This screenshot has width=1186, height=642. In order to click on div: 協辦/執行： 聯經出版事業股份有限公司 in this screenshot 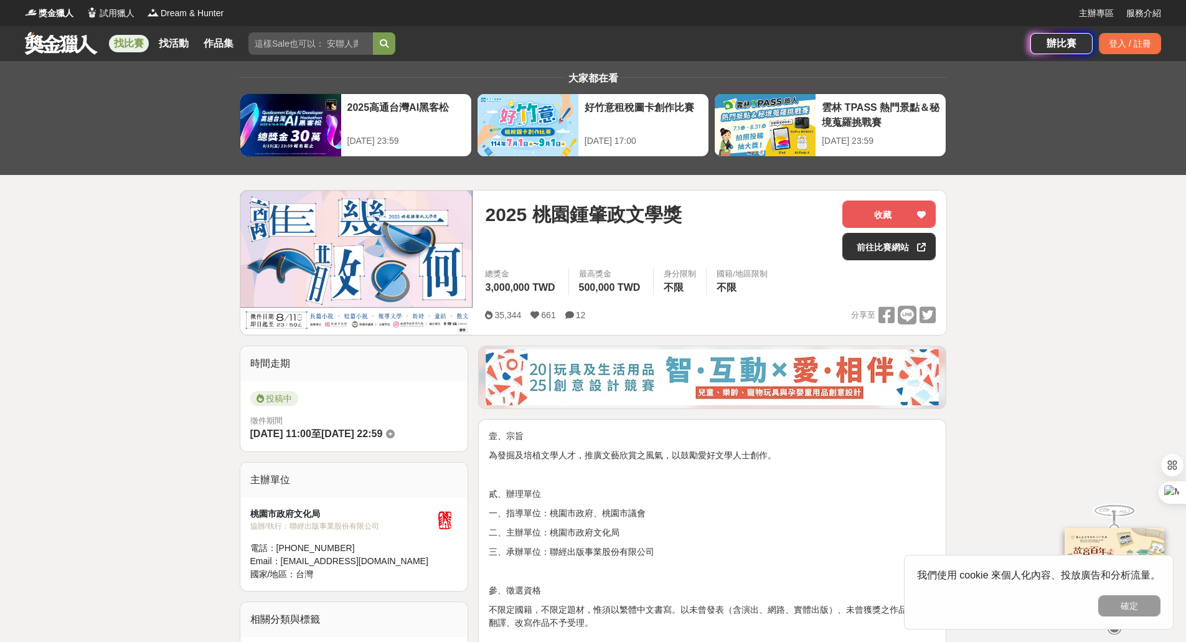, I will do `click(342, 526)`.